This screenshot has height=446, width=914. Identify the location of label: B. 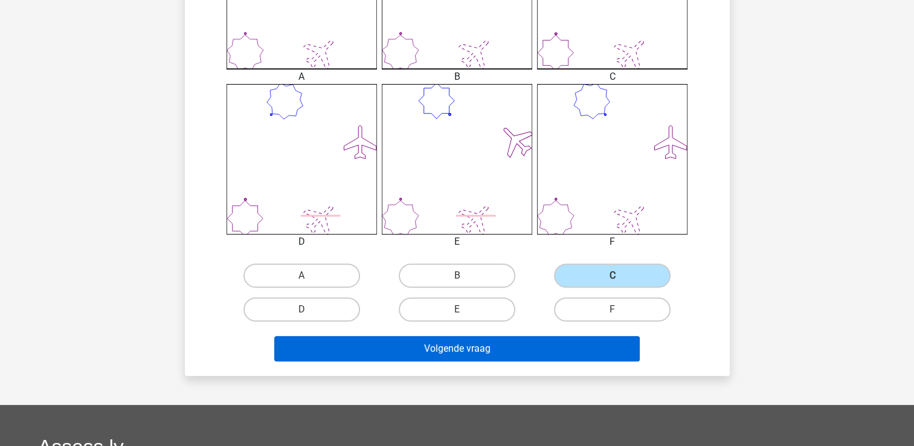
(456, 275).